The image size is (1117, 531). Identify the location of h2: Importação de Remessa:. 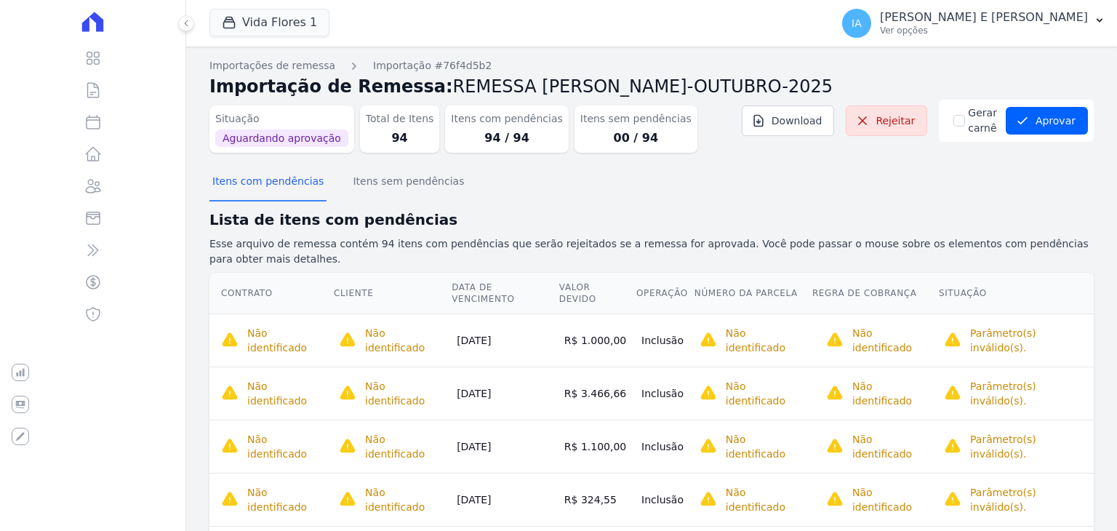
(651, 87).